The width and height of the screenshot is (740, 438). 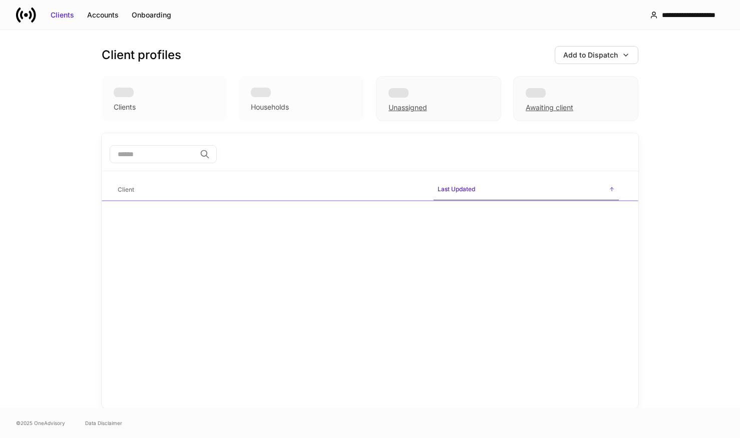 What do you see at coordinates (151, 15) in the screenshot?
I see `div: Onboarding` at bounding box center [151, 15].